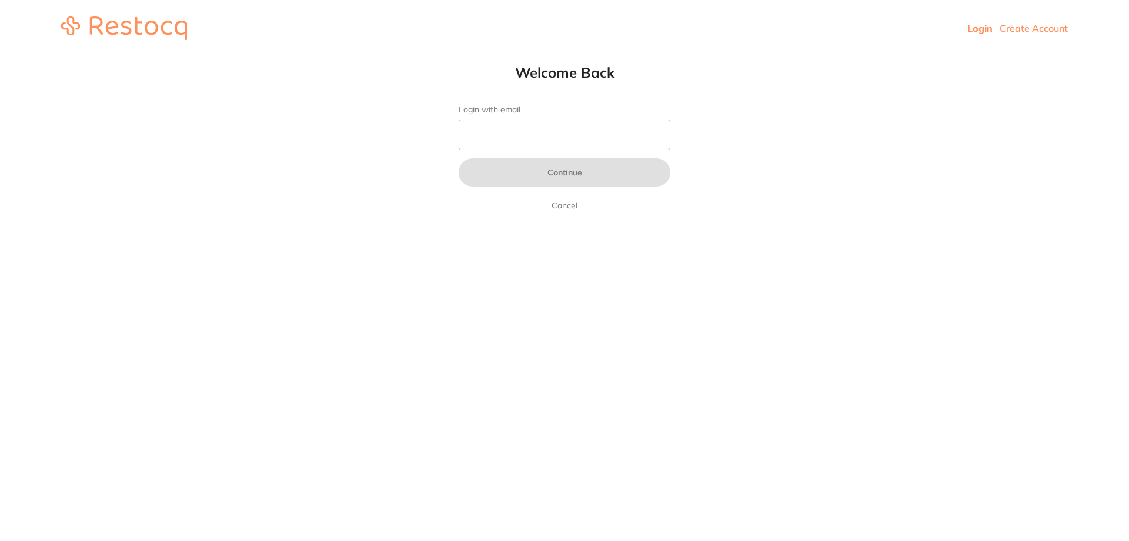  What do you see at coordinates (1034, 28) in the screenshot?
I see `a: Create Account` at bounding box center [1034, 28].